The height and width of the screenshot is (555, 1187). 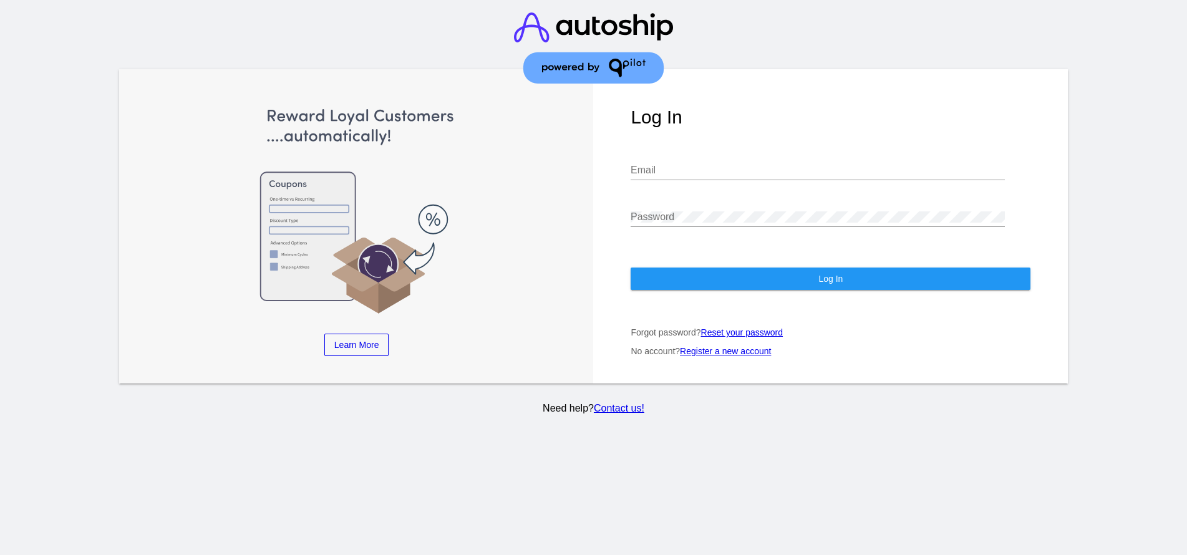 I want to click on a: Register a new account, so click(x=725, y=351).